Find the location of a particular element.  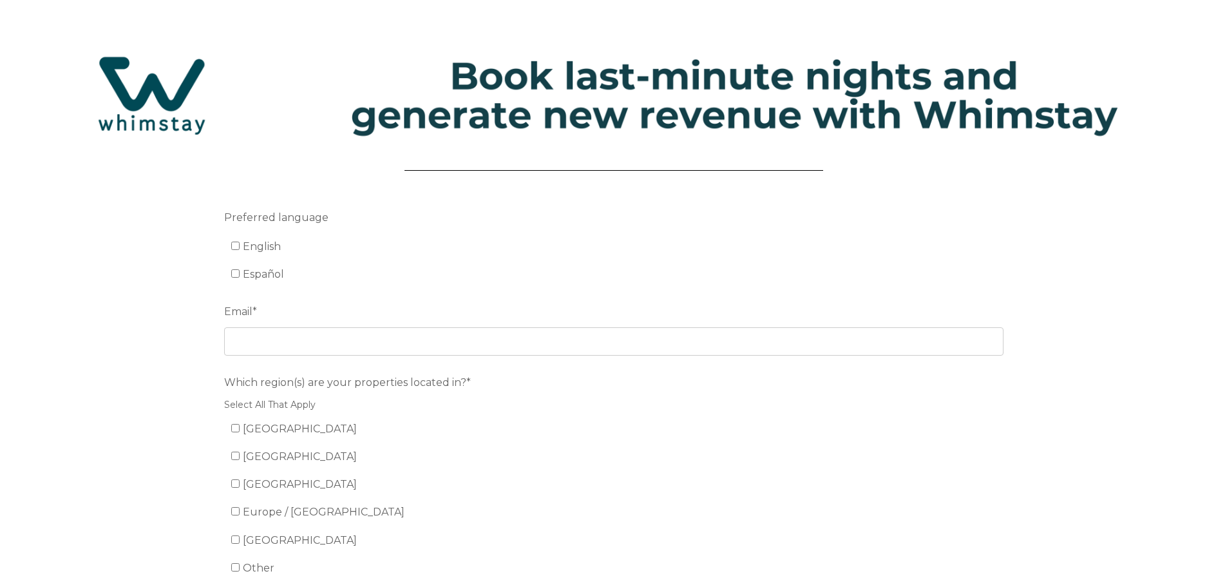

input: Español is located at coordinates (235, 273).